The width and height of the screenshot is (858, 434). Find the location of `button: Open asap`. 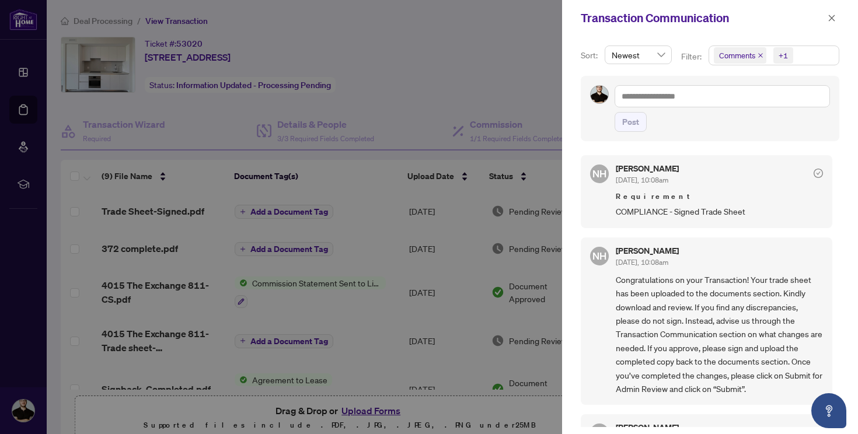

button: Open asap is located at coordinates (828, 411).